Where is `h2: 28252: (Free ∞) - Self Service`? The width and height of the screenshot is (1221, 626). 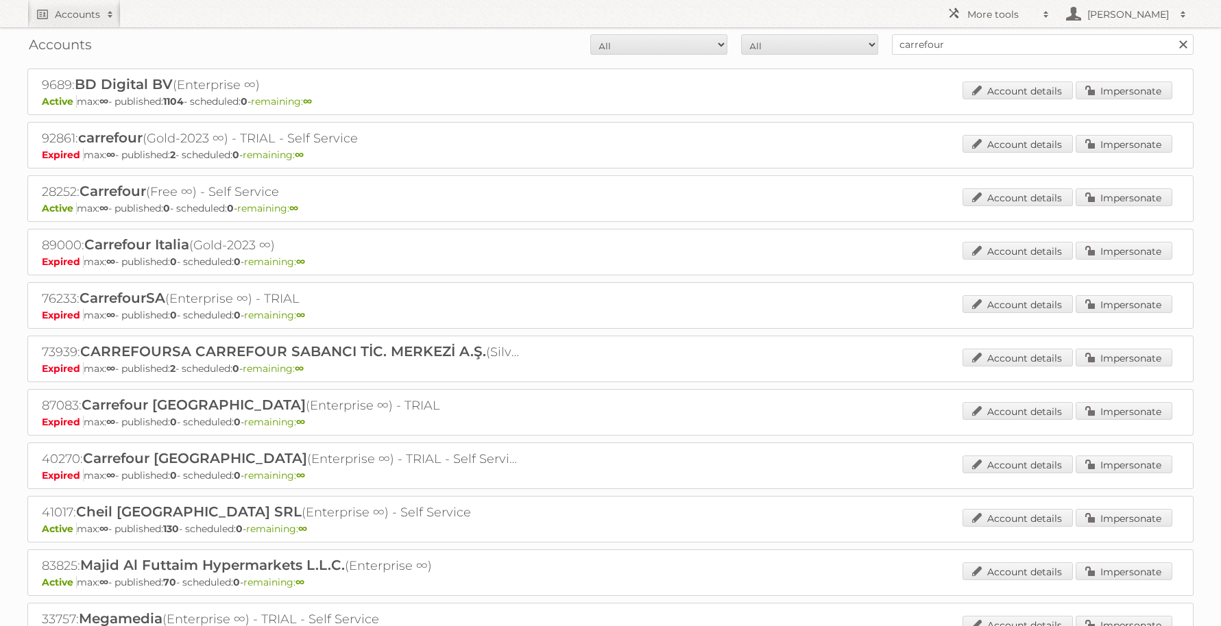 h2: 28252: (Free ∞) - Self Service is located at coordinates (282, 192).